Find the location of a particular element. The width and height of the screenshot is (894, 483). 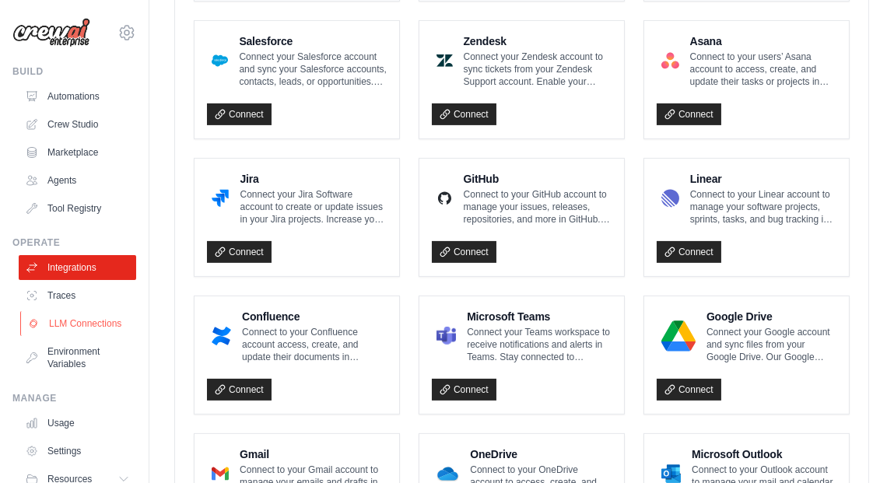

p: Connect to your users’ Asana account to access, create, and update their tasks or projects in [GE... is located at coordinates (763, 69).